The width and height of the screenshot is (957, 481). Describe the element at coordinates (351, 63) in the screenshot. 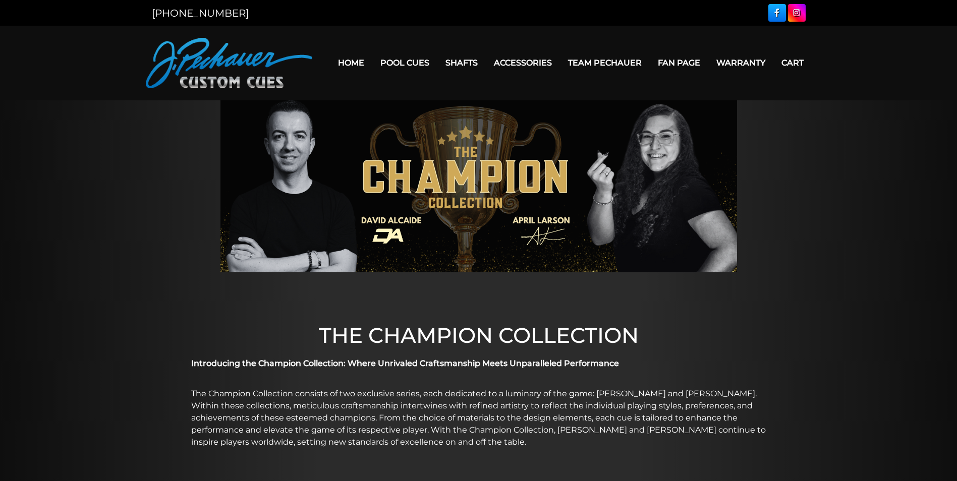

I see `a: Home` at that location.